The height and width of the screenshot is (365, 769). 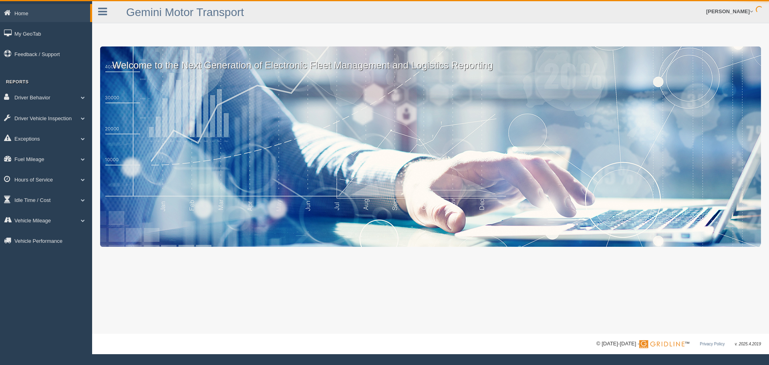 What do you see at coordinates (661, 344) in the screenshot?
I see `img: Gridline` at bounding box center [661, 344].